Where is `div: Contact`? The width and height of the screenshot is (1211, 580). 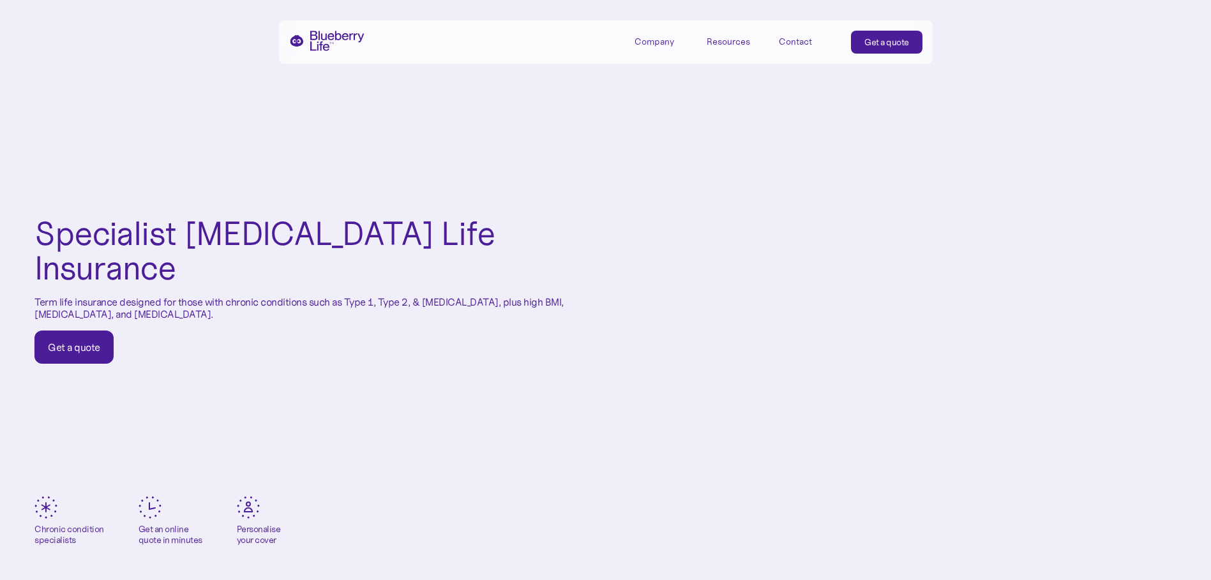 div: Contact is located at coordinates (796, 42).